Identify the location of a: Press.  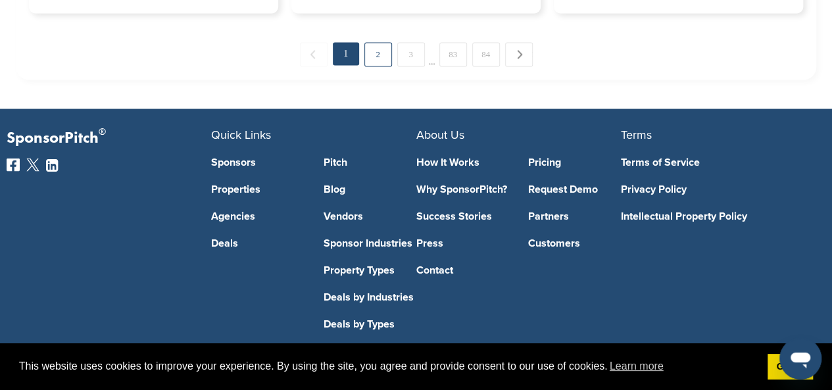
(463, 243).